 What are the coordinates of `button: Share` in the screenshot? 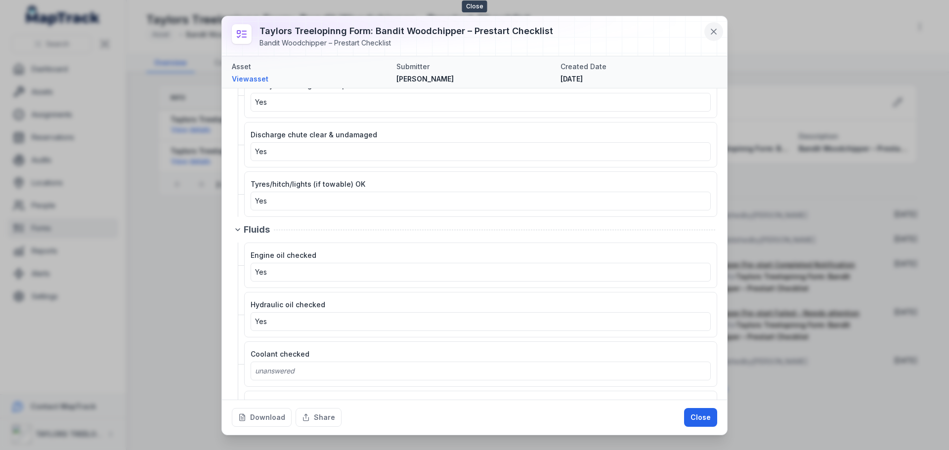 It's located at (318, 418).